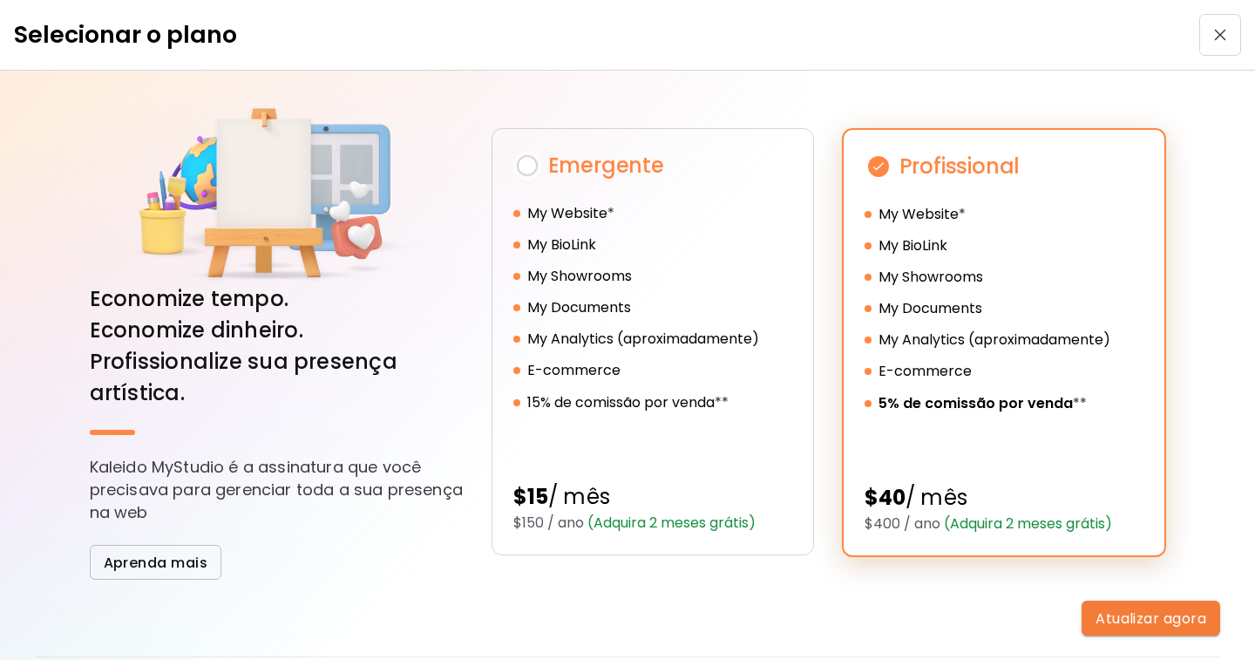 This screenshot has height=660, width=1255. Describe the element at coordinates (156, 562) in the screenshot. I see `span: Aprenda mais` at that location.